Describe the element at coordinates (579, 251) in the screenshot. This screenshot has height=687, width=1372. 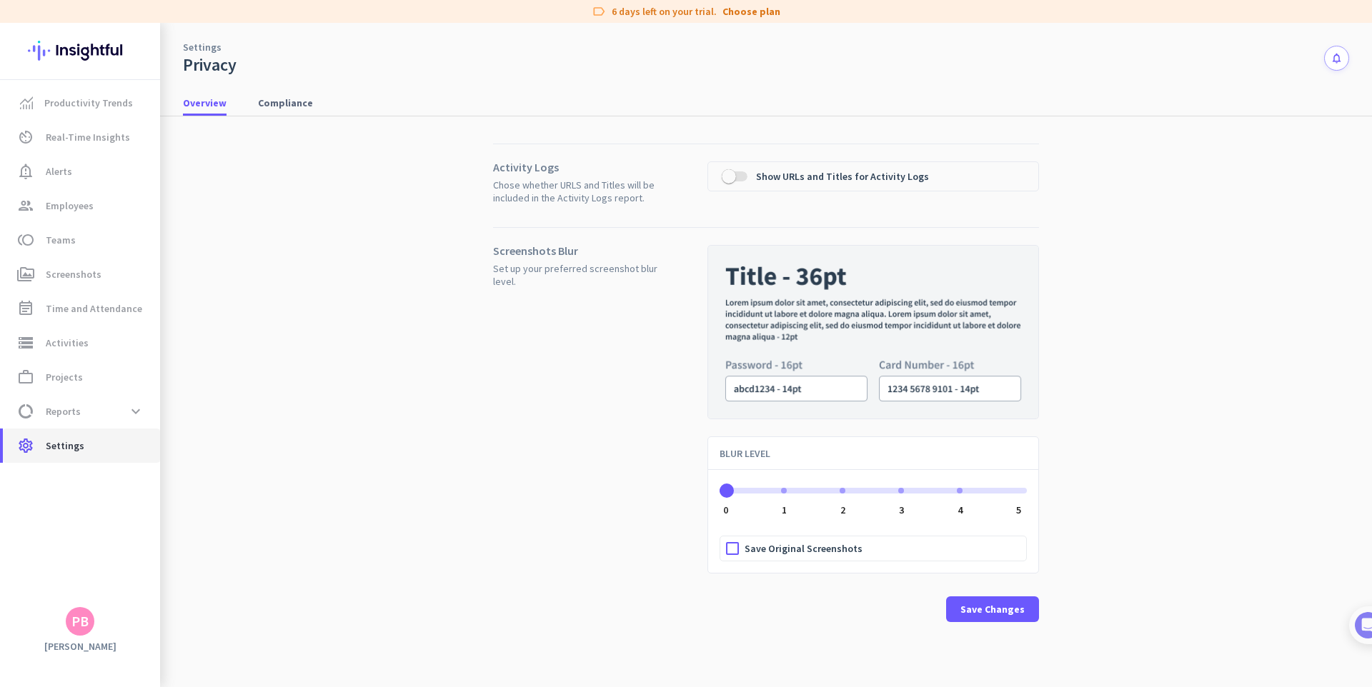
I see `p: Screenshots Blur` at that location.